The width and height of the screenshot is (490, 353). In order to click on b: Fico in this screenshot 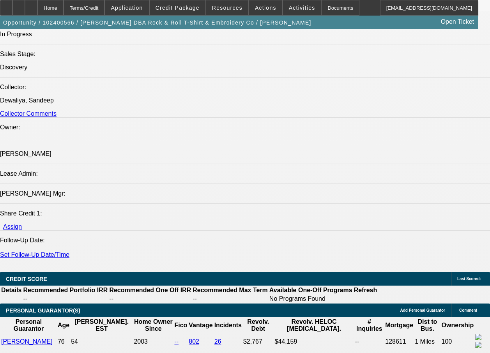, I will do `click(180, 325)`.